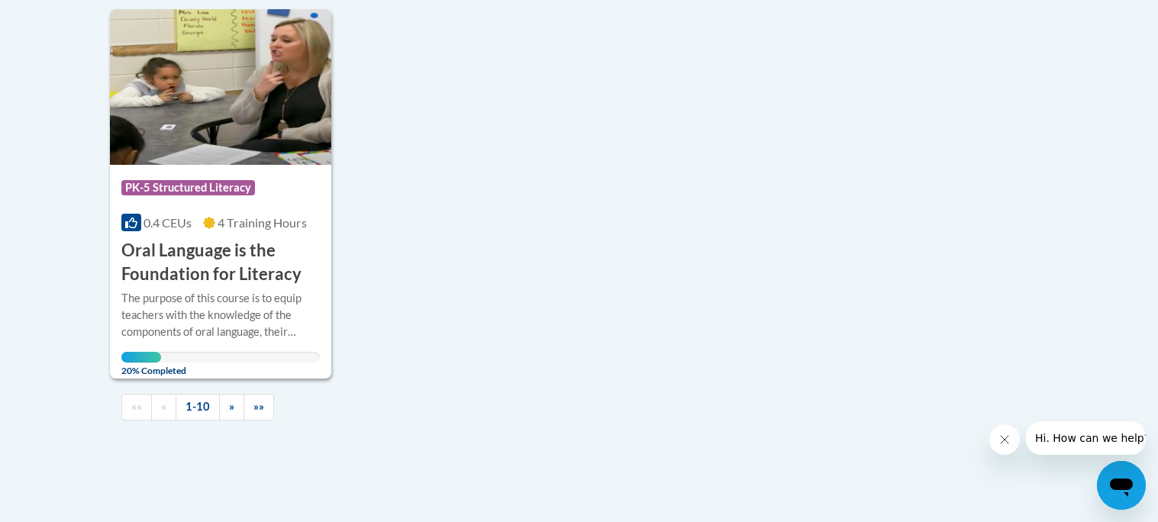  Describe the element at coordinates (221, 87) in the screenshot. I see `img: Course Logo` at that location.